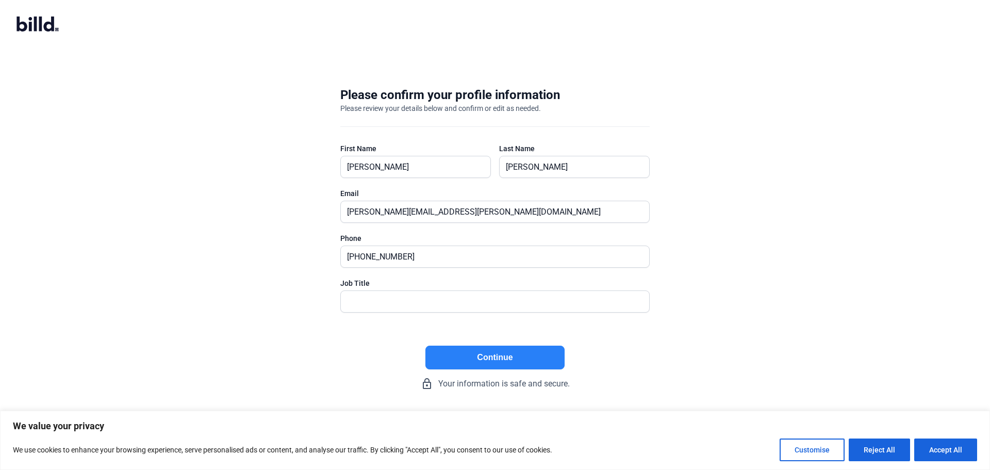 Image resolution: width=990 pixels, height=470 pixels. What do you see at coordinates (427, 384) in the screenshot?
I see `mat-icon: lock_outline` at bounding box center [427, 384].